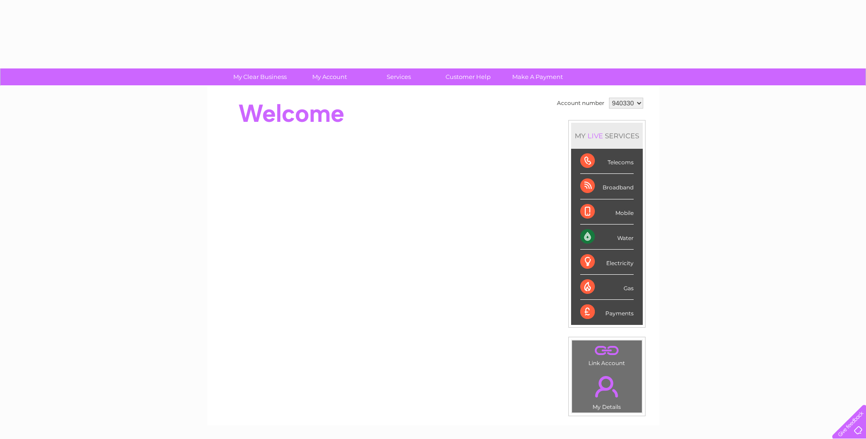 This screenshot has width=866, height=439. Describe the element at coordinates (329, 77) in the screenshot. I see `a: My Account` at that location.